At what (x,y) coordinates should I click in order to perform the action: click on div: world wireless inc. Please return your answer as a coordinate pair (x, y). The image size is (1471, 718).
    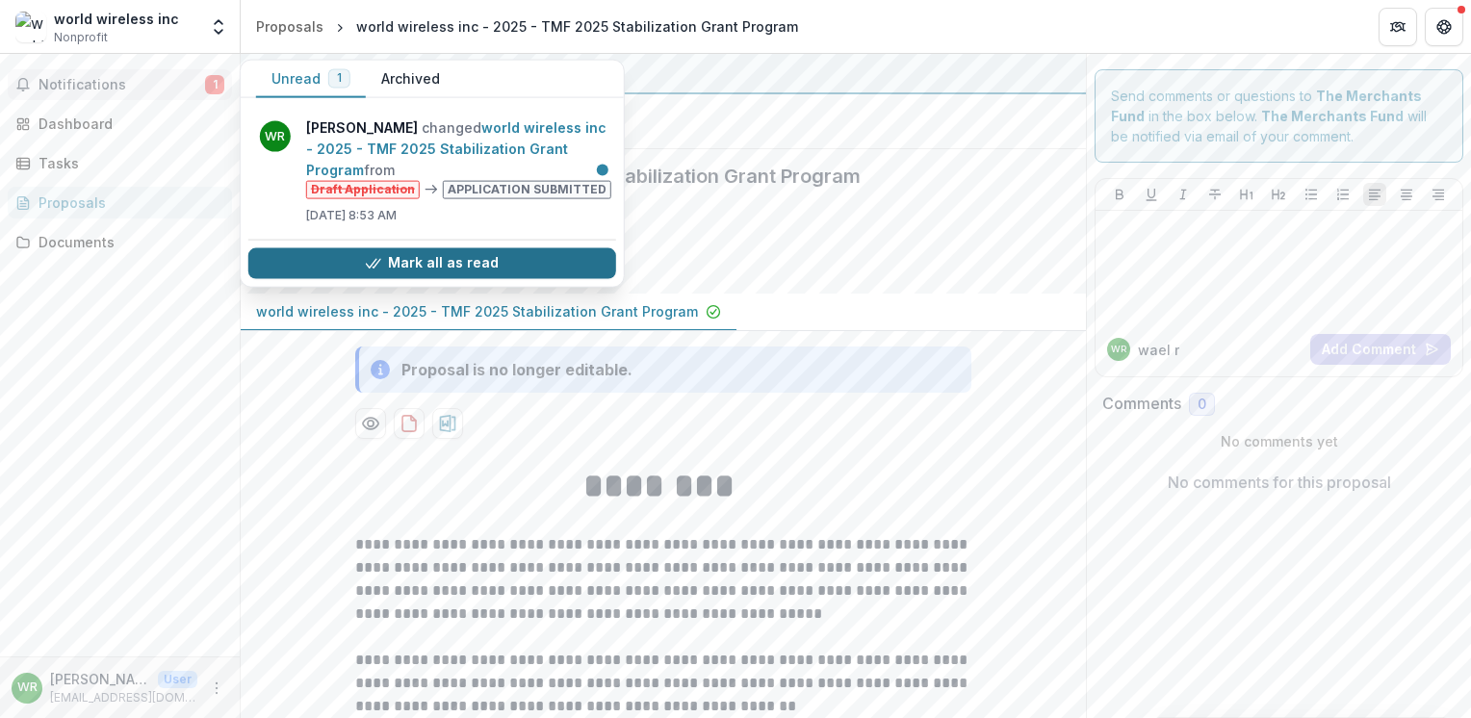
    Looking at the image, I should click on (116, 18).